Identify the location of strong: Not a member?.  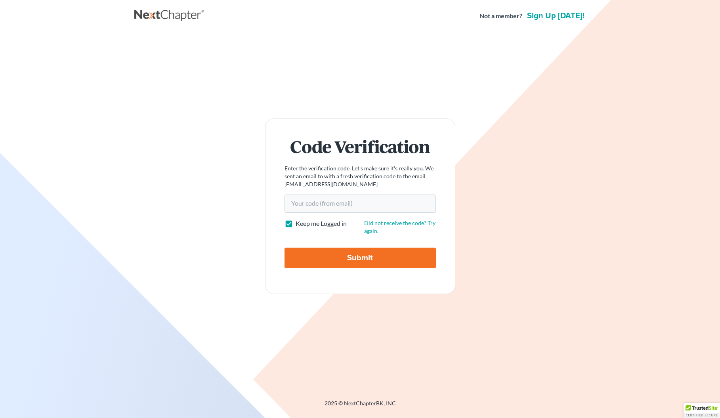
(501, 16).